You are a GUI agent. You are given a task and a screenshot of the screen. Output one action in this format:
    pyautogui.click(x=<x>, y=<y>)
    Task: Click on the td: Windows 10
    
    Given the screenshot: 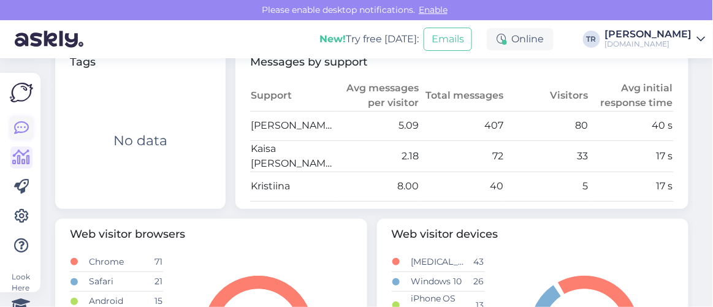 What is the action you would take?
    pyautogui.click(x=438, y=282)
    